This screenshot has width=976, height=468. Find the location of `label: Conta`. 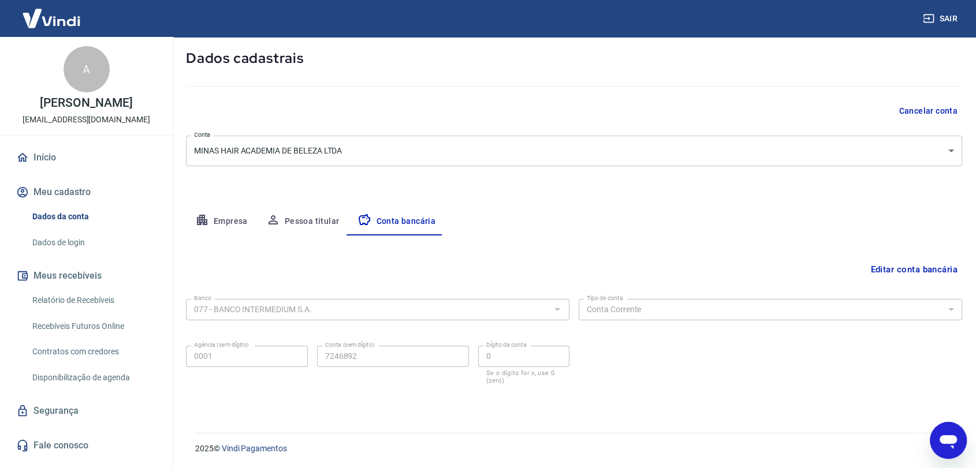

label: Conta is located at coordinates (202, 135).